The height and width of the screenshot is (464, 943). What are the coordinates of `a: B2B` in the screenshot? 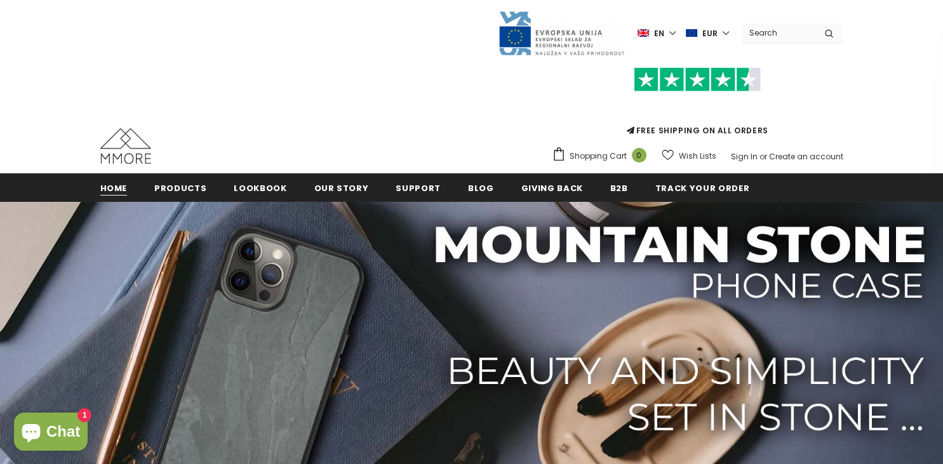 It's located at (619, 187).